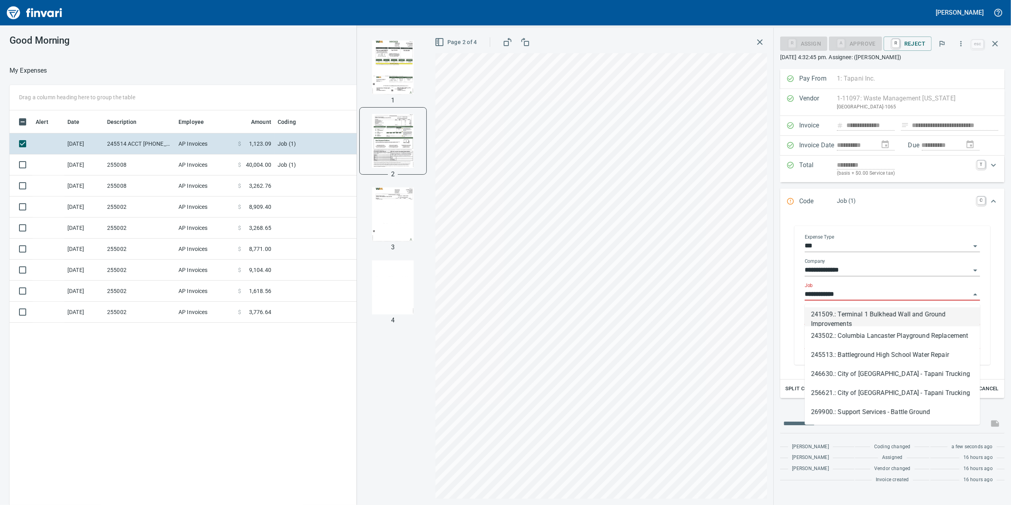 The image size is (1011, 505). I want to click on span: 8,909.40, so click(260, 207).